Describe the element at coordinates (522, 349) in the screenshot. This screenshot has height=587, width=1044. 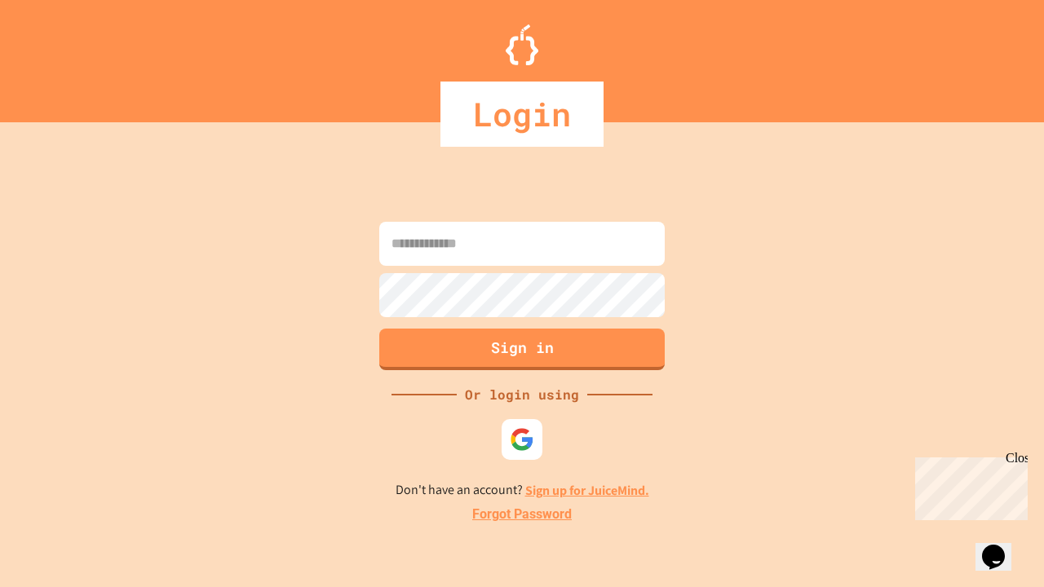
I see `button: Sign in` at that location.